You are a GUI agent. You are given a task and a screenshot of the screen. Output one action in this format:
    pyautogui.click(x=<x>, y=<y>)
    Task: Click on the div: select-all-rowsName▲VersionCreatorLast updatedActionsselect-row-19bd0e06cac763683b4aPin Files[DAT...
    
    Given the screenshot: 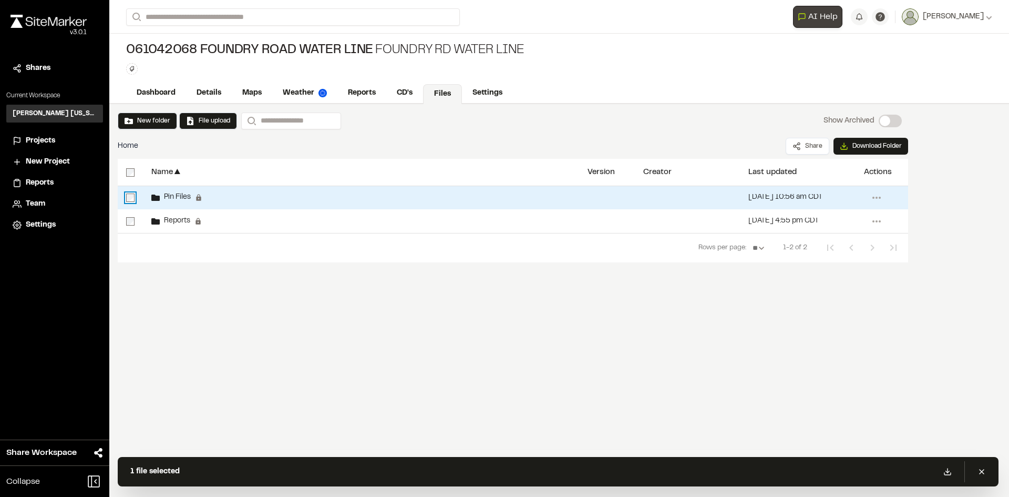 What is the action you would take?
    pyautogui.click(x=513, y=238)
    